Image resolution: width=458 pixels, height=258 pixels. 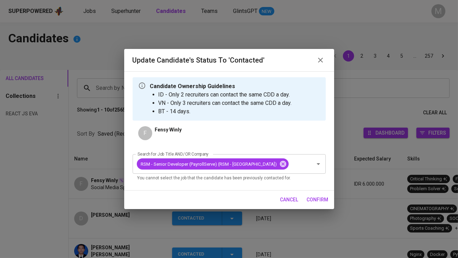 What do you see at coordinates (318, 200) in the screenshot?
I see `span: confirm` at bounding box center [318, 200].